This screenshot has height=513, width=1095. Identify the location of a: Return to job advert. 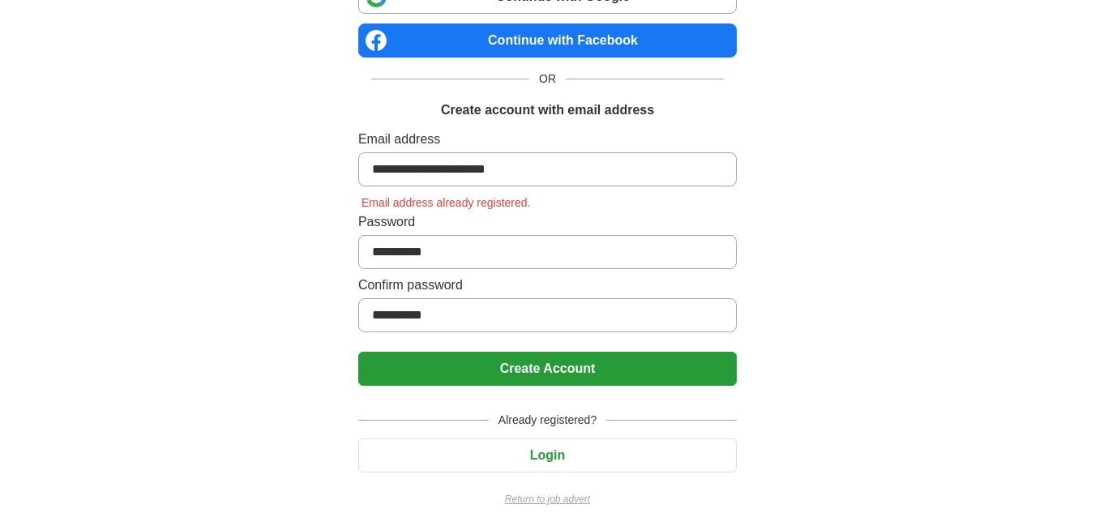
(547, 499).